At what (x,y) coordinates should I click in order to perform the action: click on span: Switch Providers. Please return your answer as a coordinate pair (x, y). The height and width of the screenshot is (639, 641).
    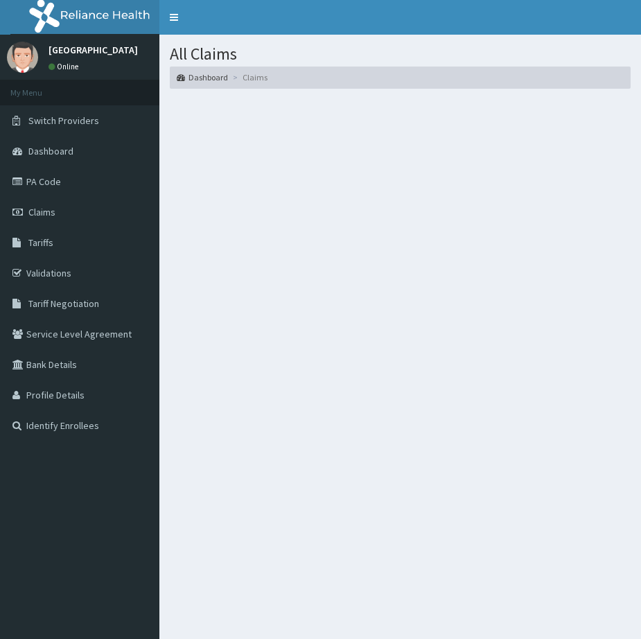
    Looking at the image, I should click on (64, 121).